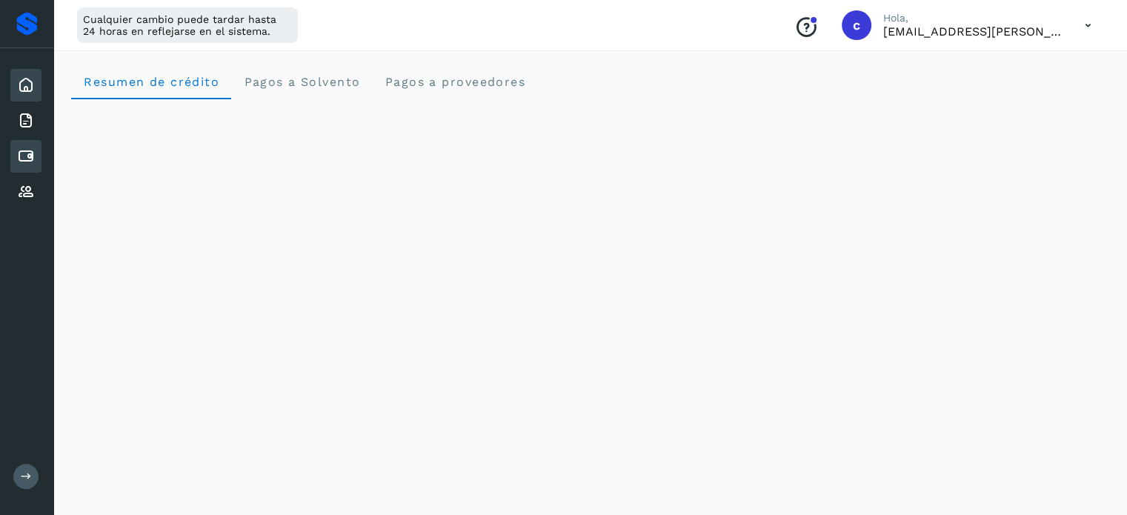 The width and height of the screenshot is (1127, 515). Describe the element at coordinates (187, 25) in the screenshot. I see `div: Cualquier cambio puede tardar hasta 24 horas en reflejarse en el sistema.` at that location.